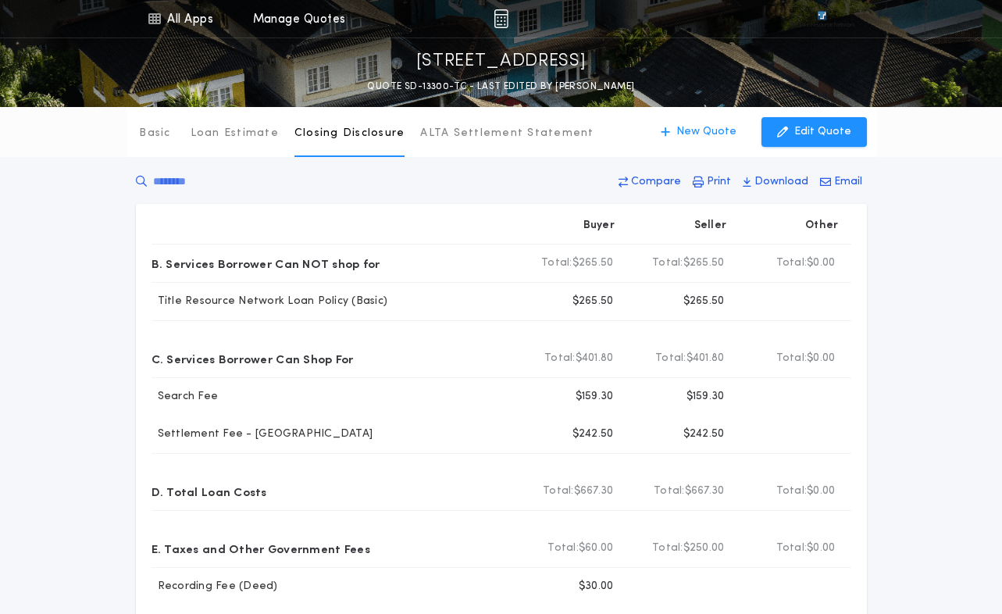 The width and height of the screenshot is (1002, 614). I want to click on button: Download, so click(775, 182).